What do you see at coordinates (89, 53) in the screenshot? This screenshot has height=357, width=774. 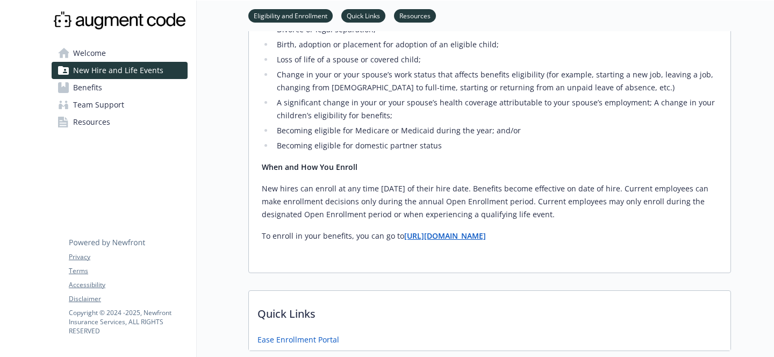 I see `span: Welcome` at bounding box center [89, 53].